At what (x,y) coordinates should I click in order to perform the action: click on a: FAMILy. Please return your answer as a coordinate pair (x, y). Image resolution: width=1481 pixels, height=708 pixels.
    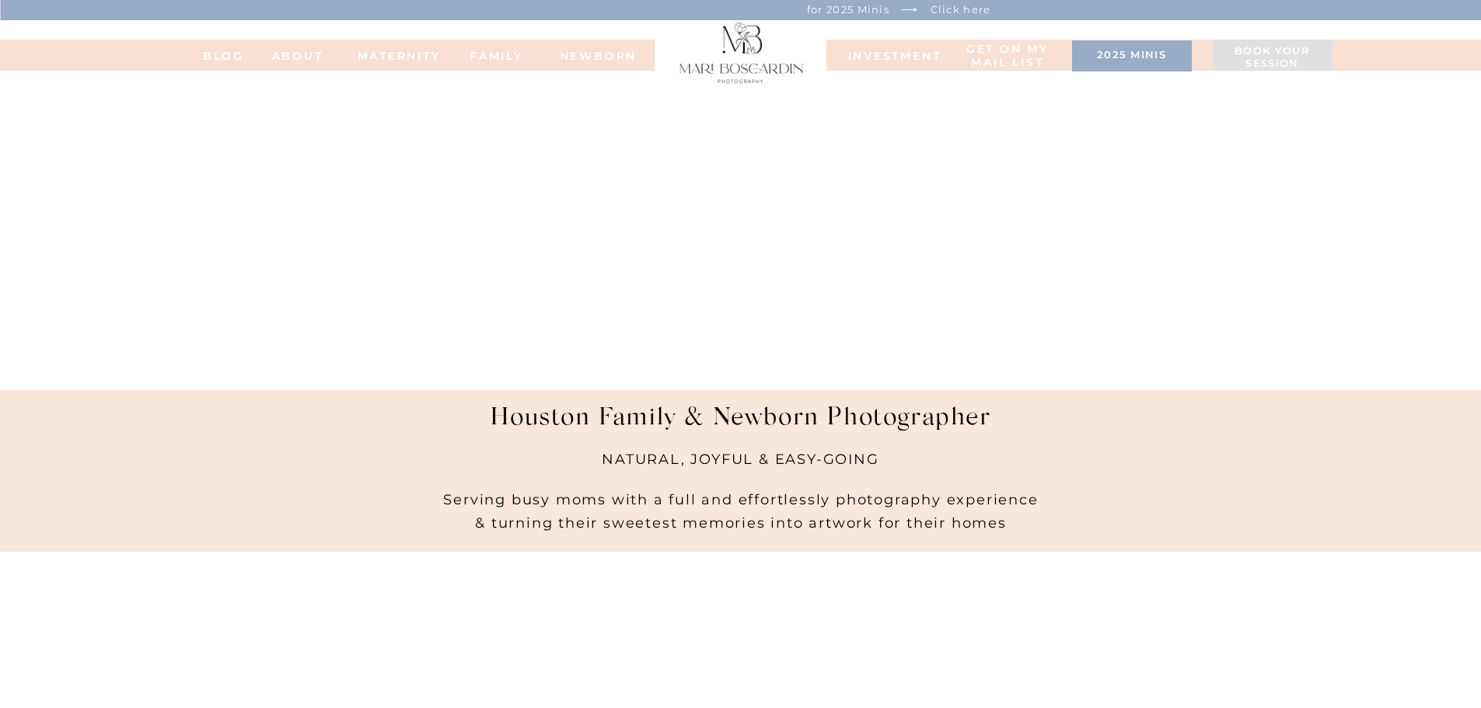
    Looking at the image, I should click on (497, 55).